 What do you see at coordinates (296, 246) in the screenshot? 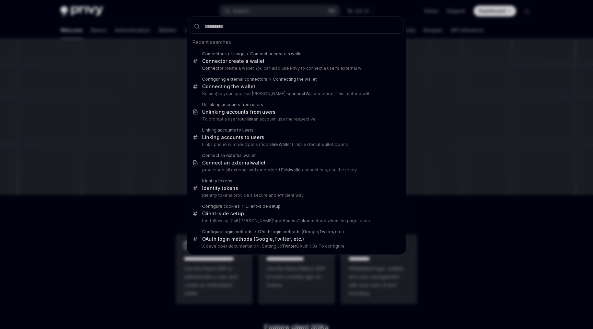
I see `p: X developer documentation . Setting up OAuth 1.0a To configure` at bounding box center [296, 246].